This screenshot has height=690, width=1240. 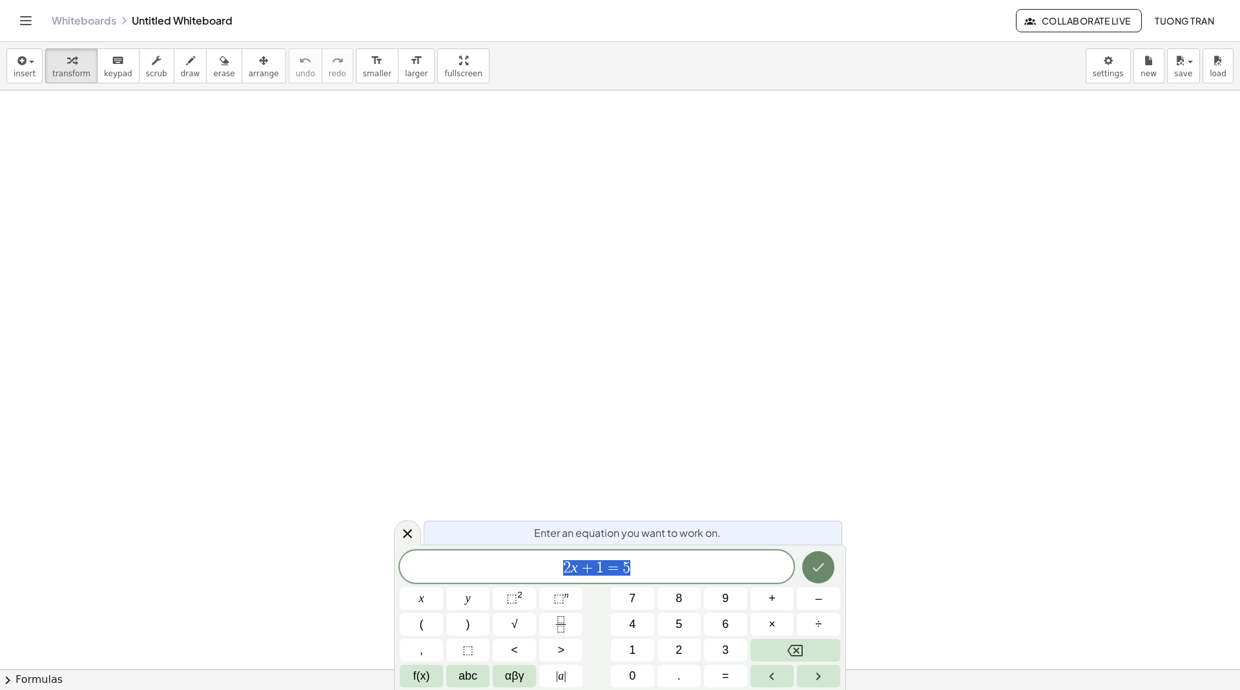 What do you see at coordinates (71, 66) in the screenshot?
I see `button: transform` at bounding box center [71, 66].